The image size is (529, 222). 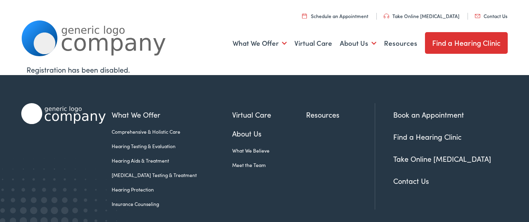 What do you see at coordinates (172, 204) in the screenshot?
I see `a: Insurance Counseling` at bounding box center [172, 204].